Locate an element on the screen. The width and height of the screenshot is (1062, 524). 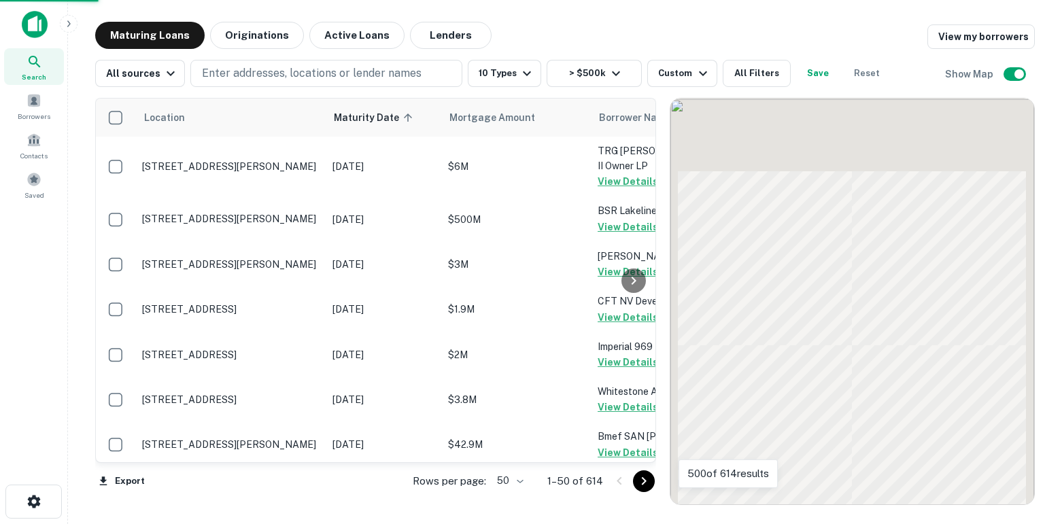
button: Go to next page is located at coordinates (644, 481).